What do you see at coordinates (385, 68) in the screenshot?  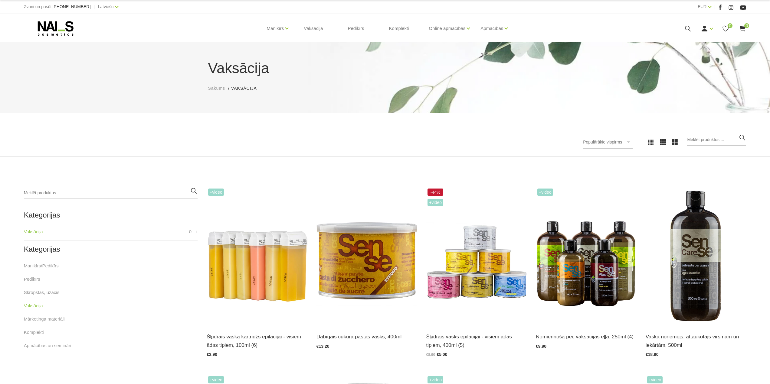 I see `h1: Vaksācija` at bounding box center [385, 68].